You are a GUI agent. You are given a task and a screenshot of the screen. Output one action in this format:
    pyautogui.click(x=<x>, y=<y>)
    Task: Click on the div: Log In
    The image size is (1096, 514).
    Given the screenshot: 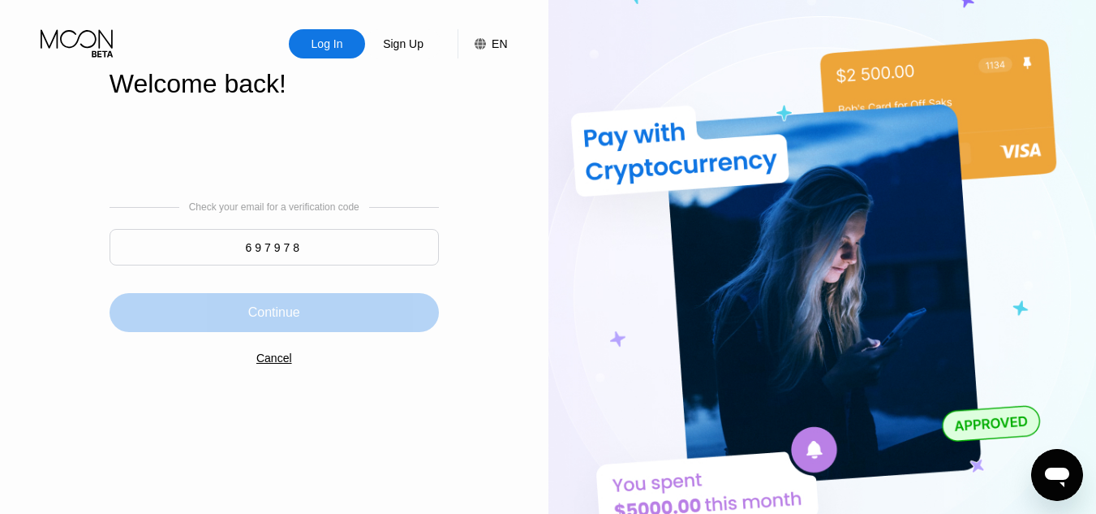 What is the action you would take?
    pyautogui.click(x=327, y=44)
    